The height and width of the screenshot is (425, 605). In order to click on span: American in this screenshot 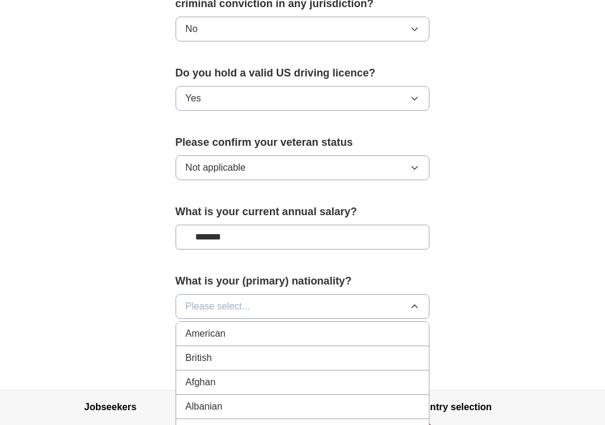, I will do `click(206, 334)`.